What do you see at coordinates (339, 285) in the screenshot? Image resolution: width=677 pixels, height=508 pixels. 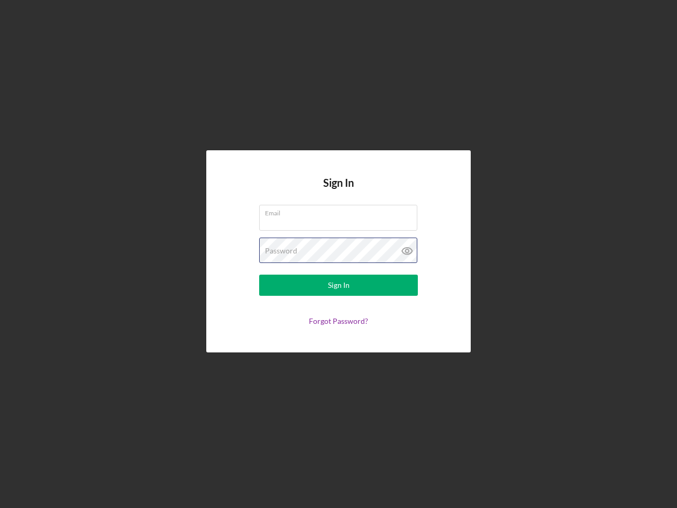 I see `button: Sign In` at bounding box center [339, 285].